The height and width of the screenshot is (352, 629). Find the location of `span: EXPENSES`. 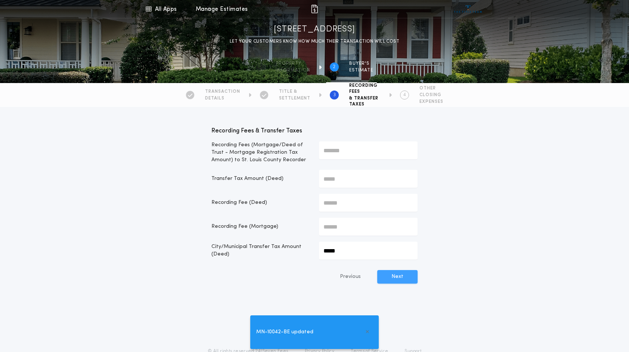

span: EXPENSES is located at coordinates (432, 102).